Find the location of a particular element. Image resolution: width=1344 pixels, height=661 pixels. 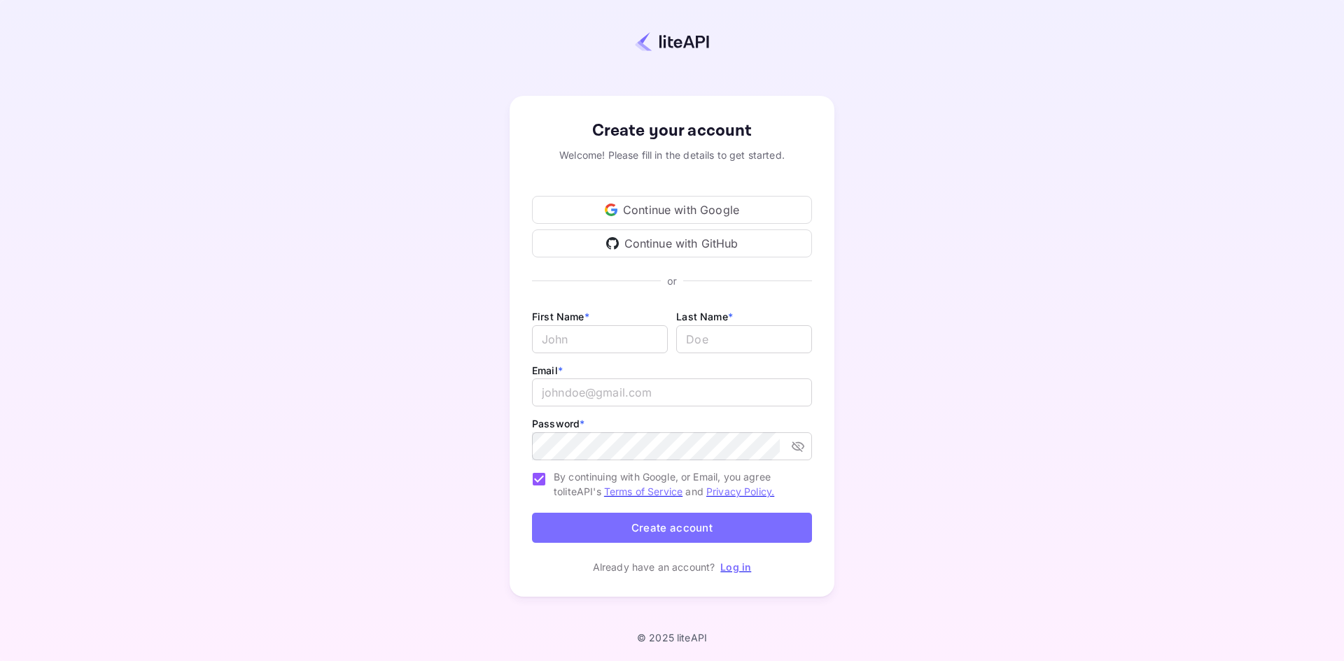

input: John is located at coordinates (600, 339).